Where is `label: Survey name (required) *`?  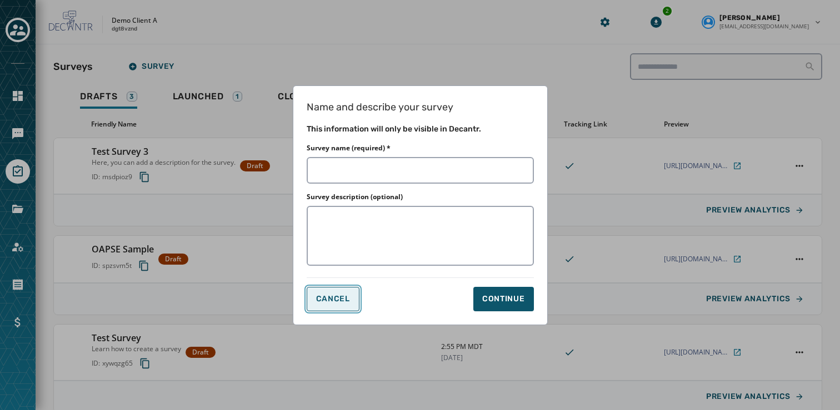
label: Survey name (required) * is located at coordinates (348, 148).